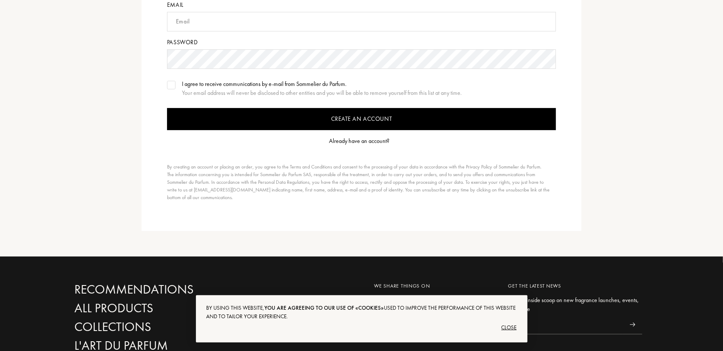 This screenshot has width=723, height=351. What do you see at coordinates (322, 84) in the screenshot?
I see `div: I agree to receive communications by e-mail from Sommelier du Parfum.` at bounding box center [322, 84].